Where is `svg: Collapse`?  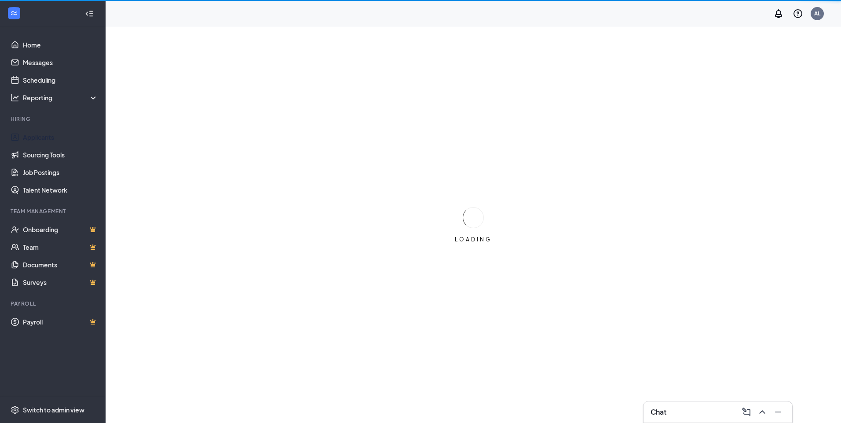
svg: Collapse is located at coordinates (89, 14).